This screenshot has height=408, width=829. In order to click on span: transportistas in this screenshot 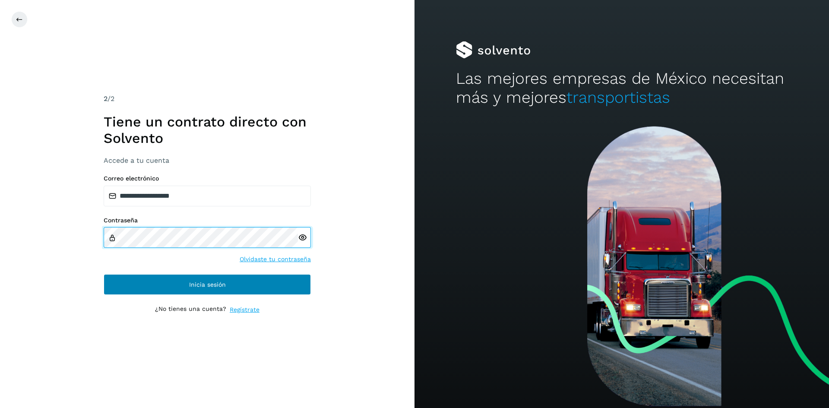, I will do `click(618, 97)`.